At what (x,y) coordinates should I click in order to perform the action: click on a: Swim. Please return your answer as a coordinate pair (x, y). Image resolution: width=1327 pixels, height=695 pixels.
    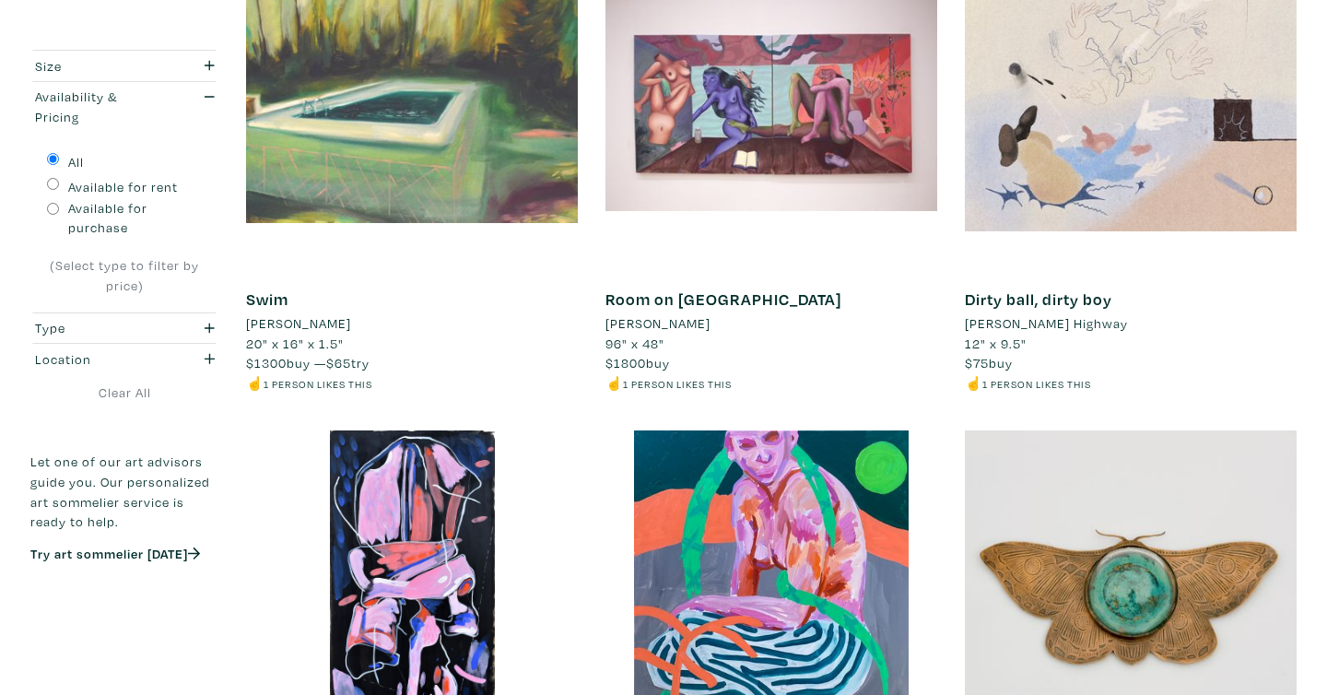
    Looking at the image, I should click on (267, 299).